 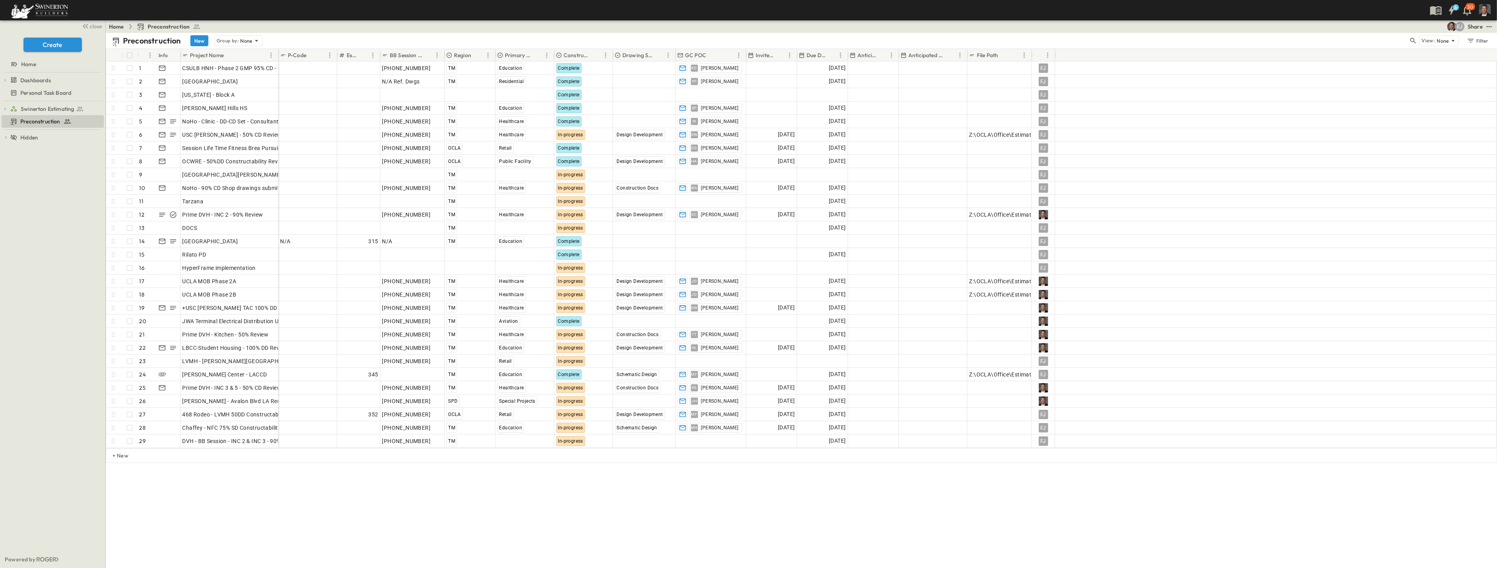 I want to click on p: GC POC, so click(x=696, y=55).